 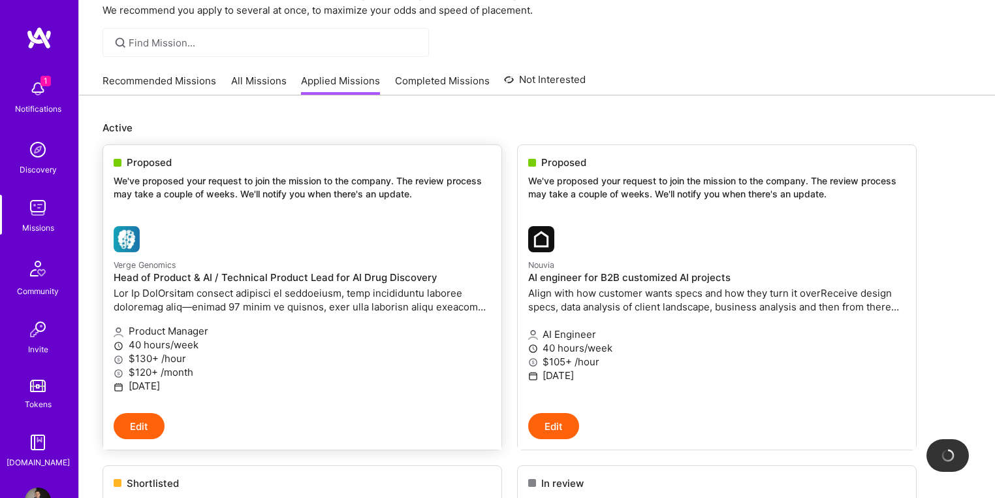 I want to click on img: teamwork, so click(x=38, y=208).